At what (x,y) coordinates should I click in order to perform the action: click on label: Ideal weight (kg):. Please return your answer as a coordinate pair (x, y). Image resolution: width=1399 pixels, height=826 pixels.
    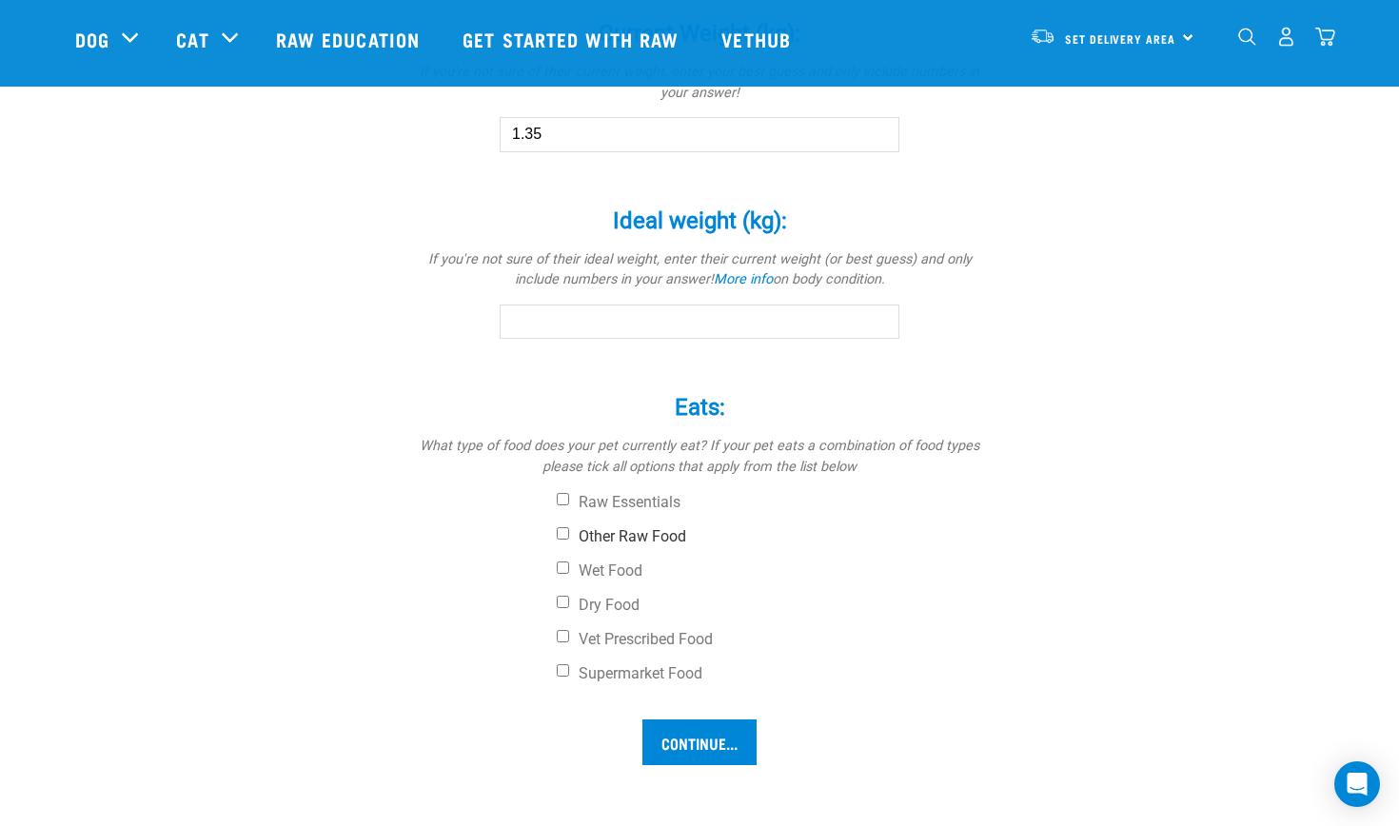
    Looking at the image, I should click on (699, 221).